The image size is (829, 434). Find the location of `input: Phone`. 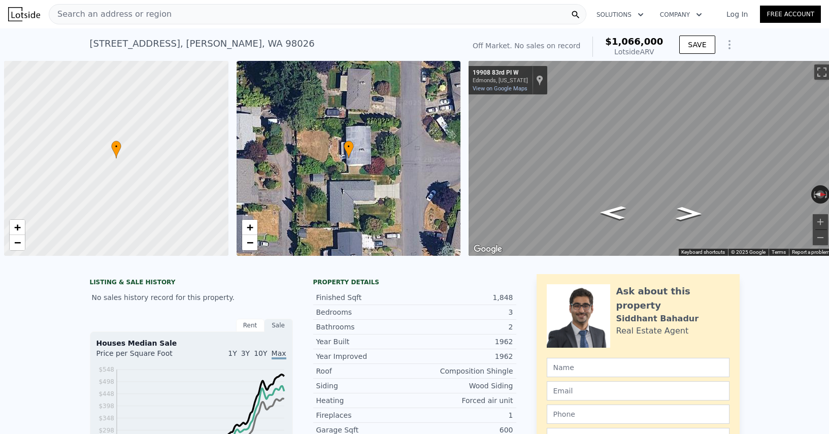

input: Phone is located at coordinates (638, 414).